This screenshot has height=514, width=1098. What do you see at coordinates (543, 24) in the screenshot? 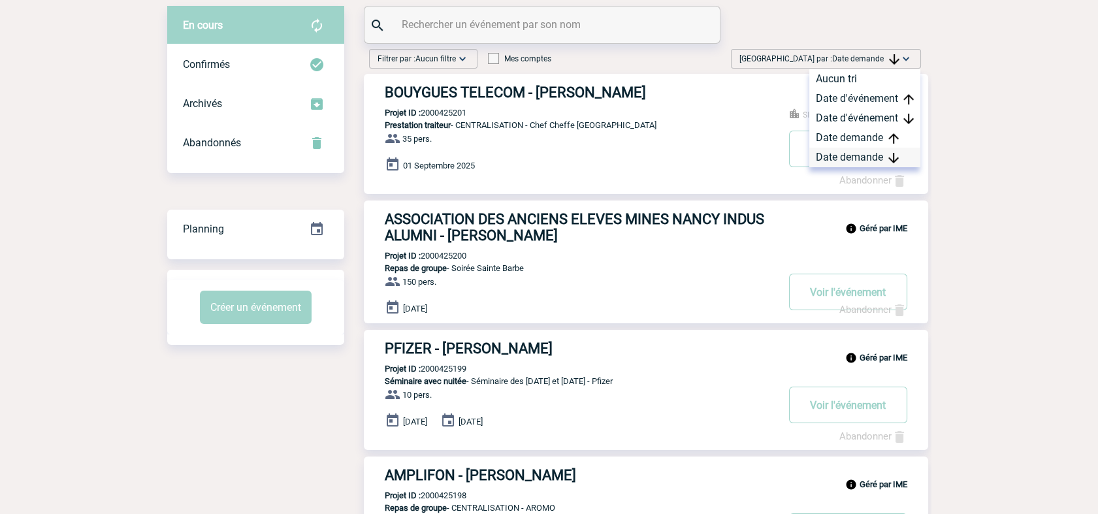
I see `input: Rechercher un événement par son nom` at bounding box center [543, 24].